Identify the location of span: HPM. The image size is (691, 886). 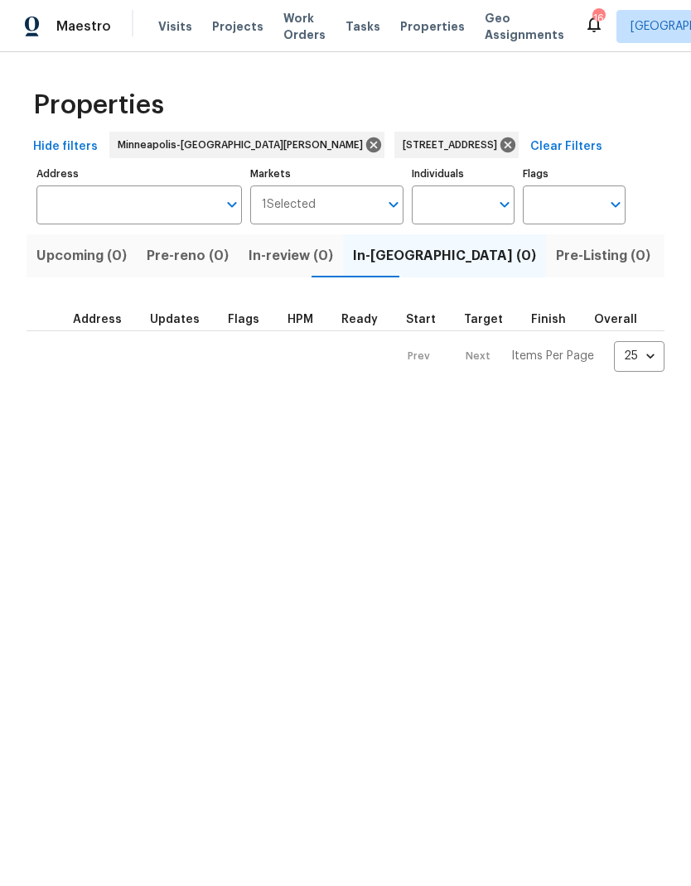
(300, 320).